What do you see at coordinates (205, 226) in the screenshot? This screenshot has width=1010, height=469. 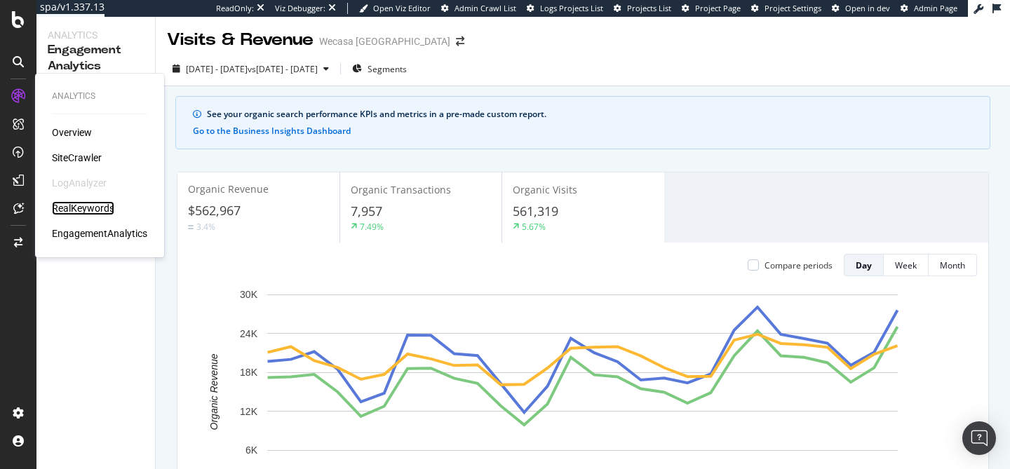 I see `div: 3.4%` at bounding box center [205, 226].